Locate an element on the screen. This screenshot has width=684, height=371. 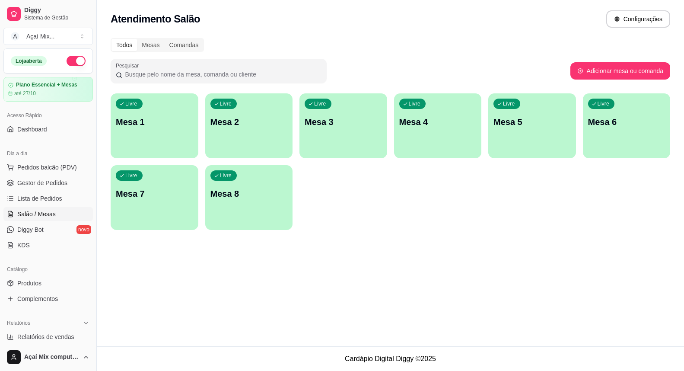
a: Complementos is located at coordinates (48, 299).